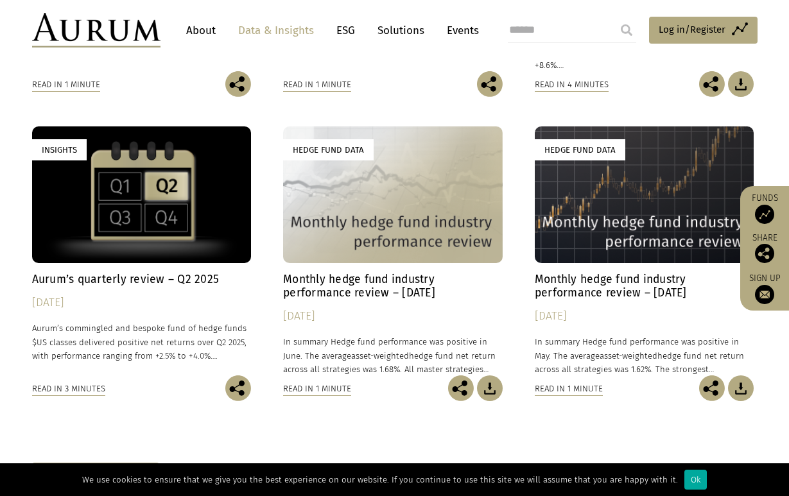  What do you see at coordinates (276, 30) in the screenshot?
I see `a: Data & Insights` at bounding box center [276, 30].